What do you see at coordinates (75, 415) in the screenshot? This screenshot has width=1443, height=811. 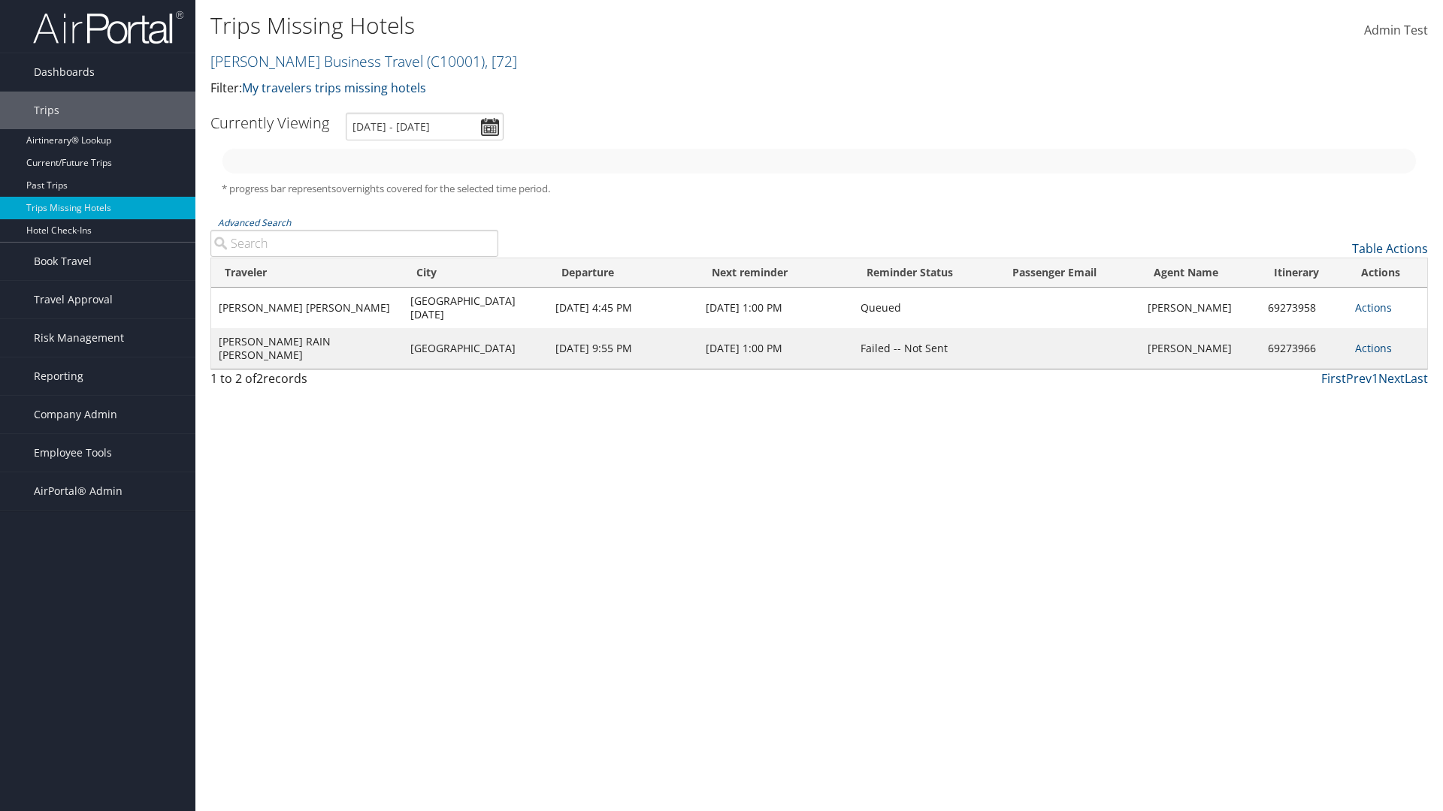 I see `span: Company Admin` at bounding box center [75, 415].